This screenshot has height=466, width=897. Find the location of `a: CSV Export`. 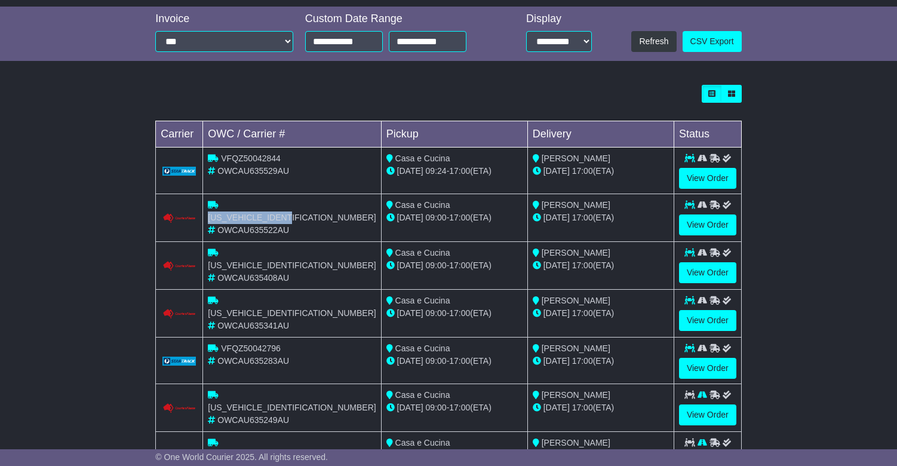

a: CSV Export is located at coordinates (712, 41).